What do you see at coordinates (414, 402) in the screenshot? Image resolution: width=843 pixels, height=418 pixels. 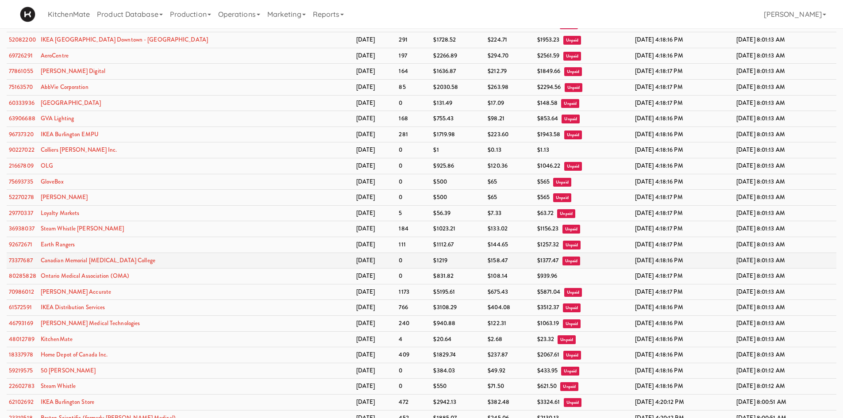 I see `td: 472` at bounding box center [414, 402].